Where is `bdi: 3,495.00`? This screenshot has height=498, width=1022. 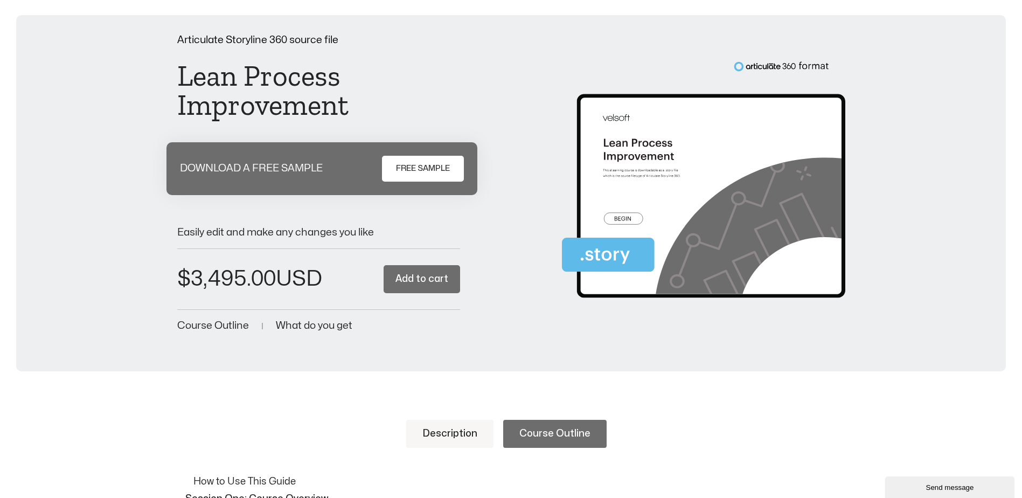
bdi: 3,495.00 is located at coordinates (226, 278).